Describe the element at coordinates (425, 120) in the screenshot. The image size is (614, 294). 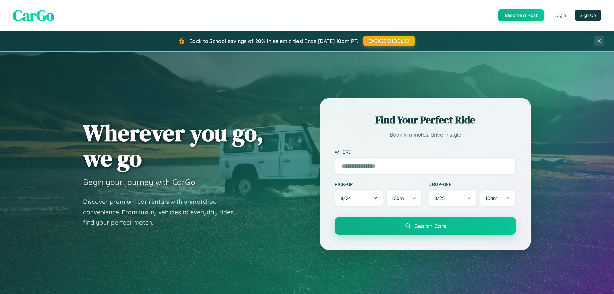
I see `h2: Find Your Perfect Ride` at that location.